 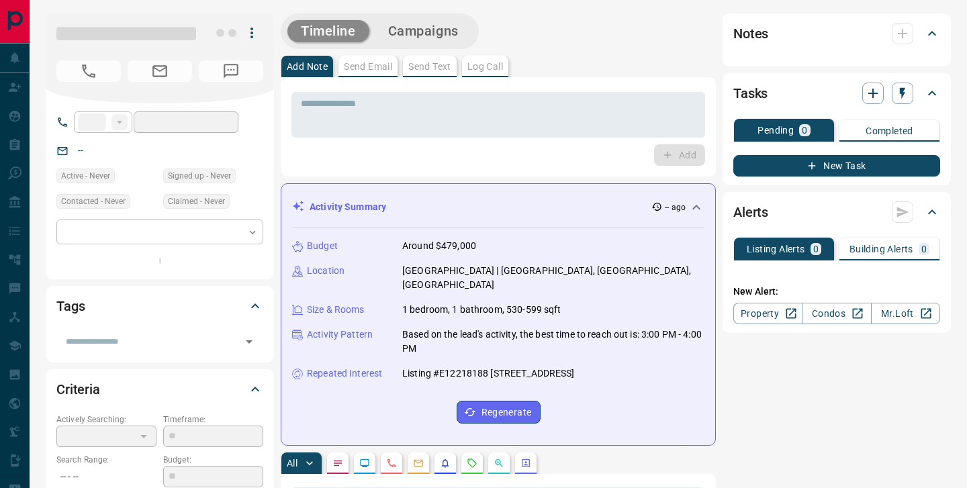 I want to click on div: Activity Summary-- ago, so click(x=498, y=207).